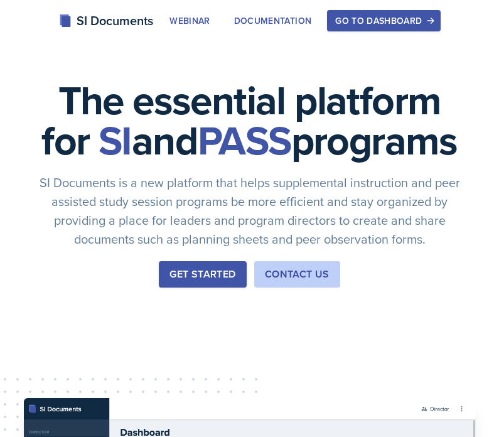 Image resolution: width=499 pixels, height=437 pixels. What do you see at coordinates (189, 21) in the screenshot?
I see `div: Webinar` at bounding box center [189, 21].